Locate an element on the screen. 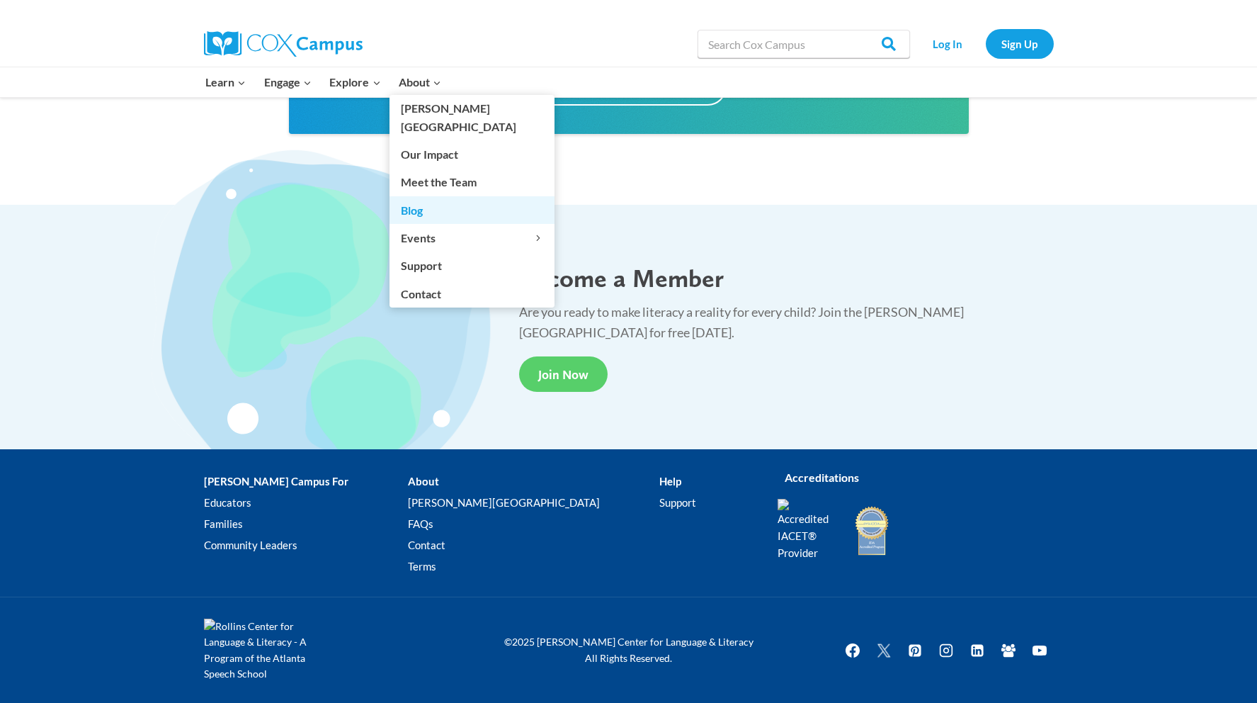  button: Child menu of Explore is located at coordinates (356, 82).